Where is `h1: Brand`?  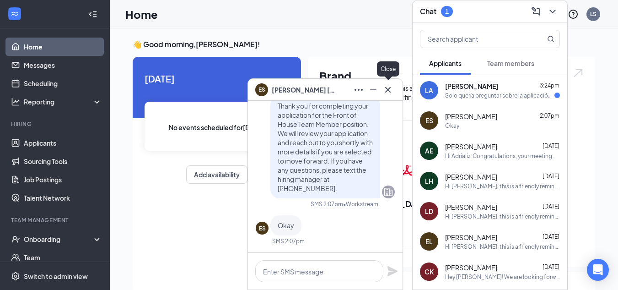
h1: Brand is located at coordinates (452, 75).